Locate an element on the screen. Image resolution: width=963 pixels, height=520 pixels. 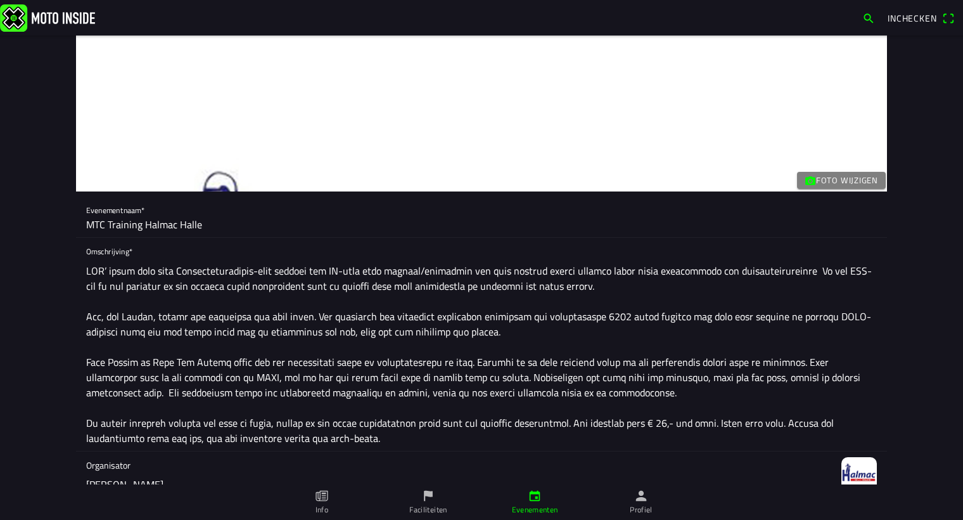
textarea: LOR’ ipsum dolo sita Consecteturadipis-elit seddoei tem IN-utla etdo magnaal/enimadmin ven quis n... is located at coordinates (482, 354).